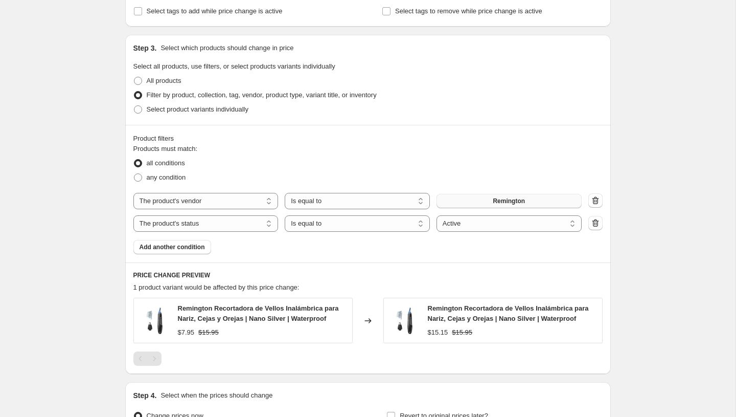  What do you see at coordinates (166, 163) in the screenshot?
I see `span: all conditions` at bounding box center [166, 163].